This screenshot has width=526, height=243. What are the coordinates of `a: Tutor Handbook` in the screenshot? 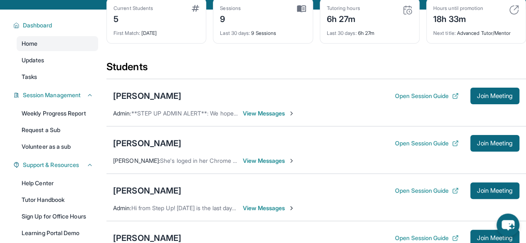 It's located at (57, 200).